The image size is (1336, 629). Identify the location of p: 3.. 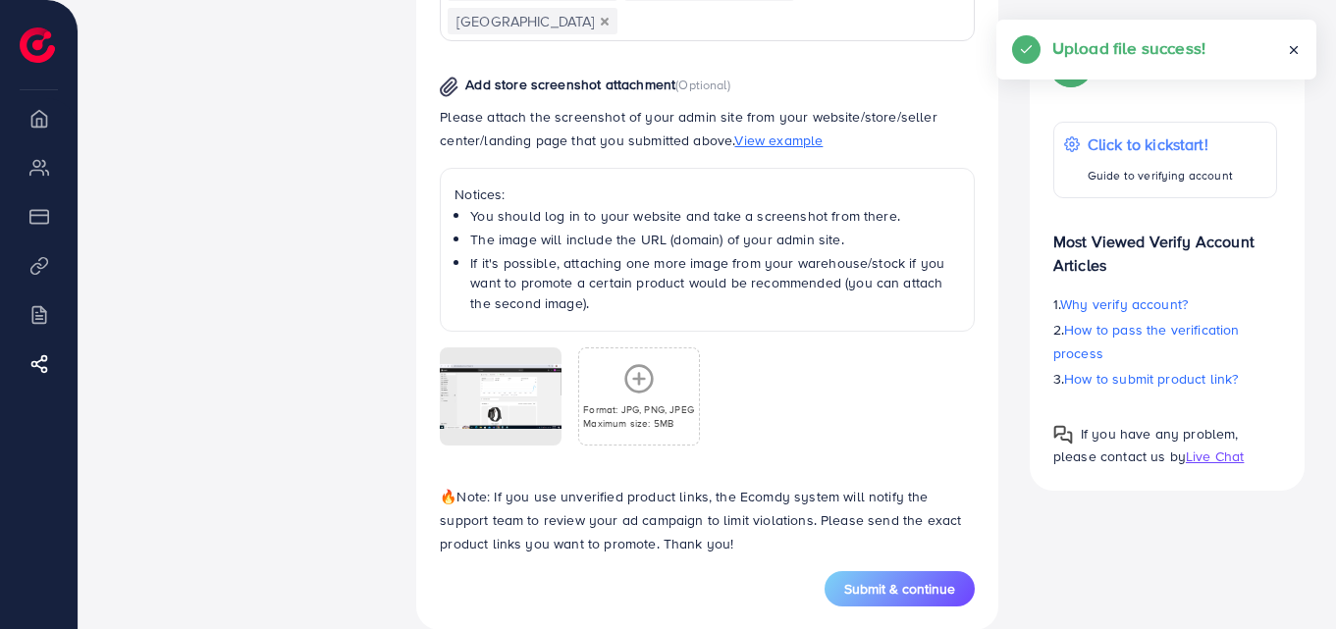
(1166, 379).